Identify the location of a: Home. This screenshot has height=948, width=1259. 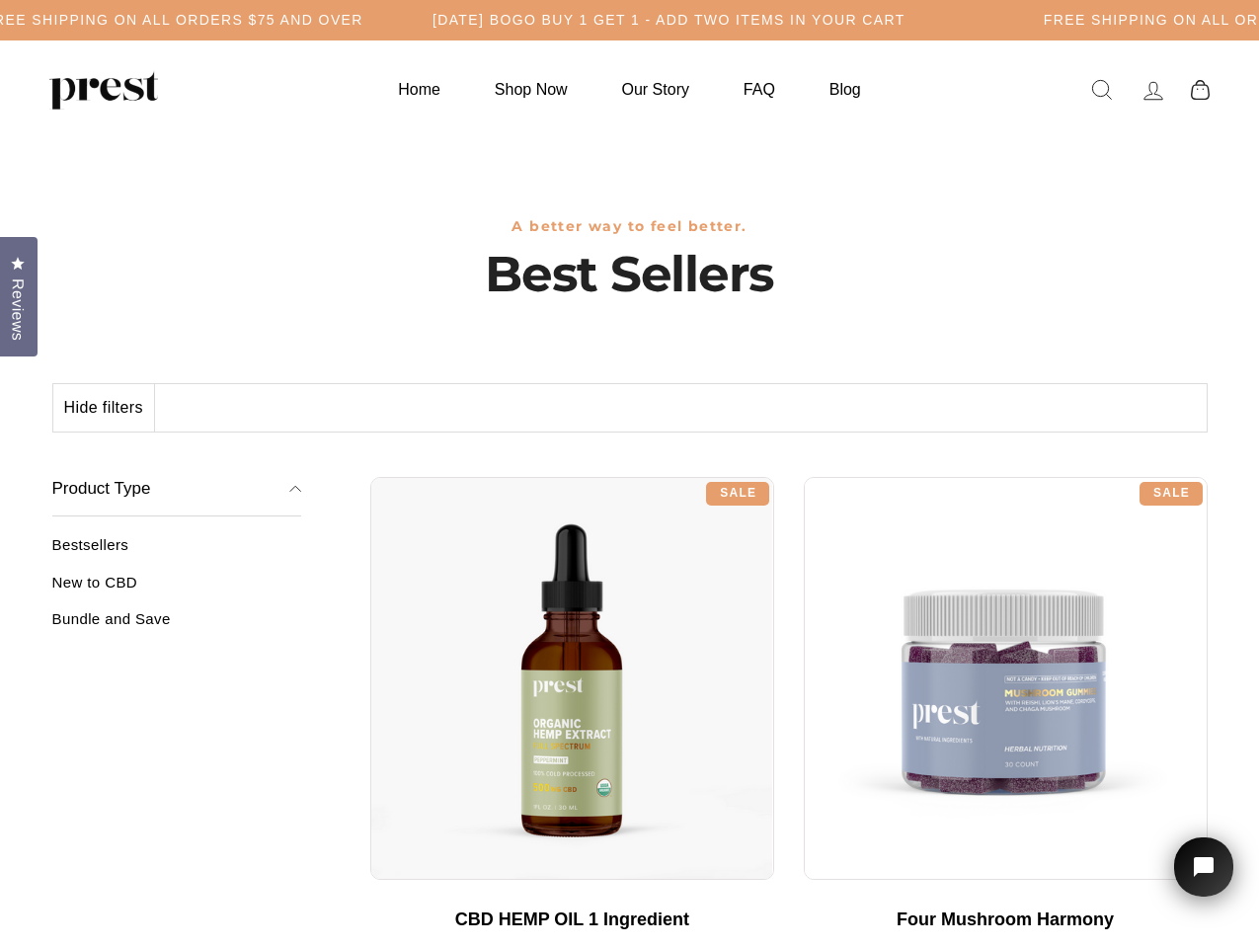
(419, 89).